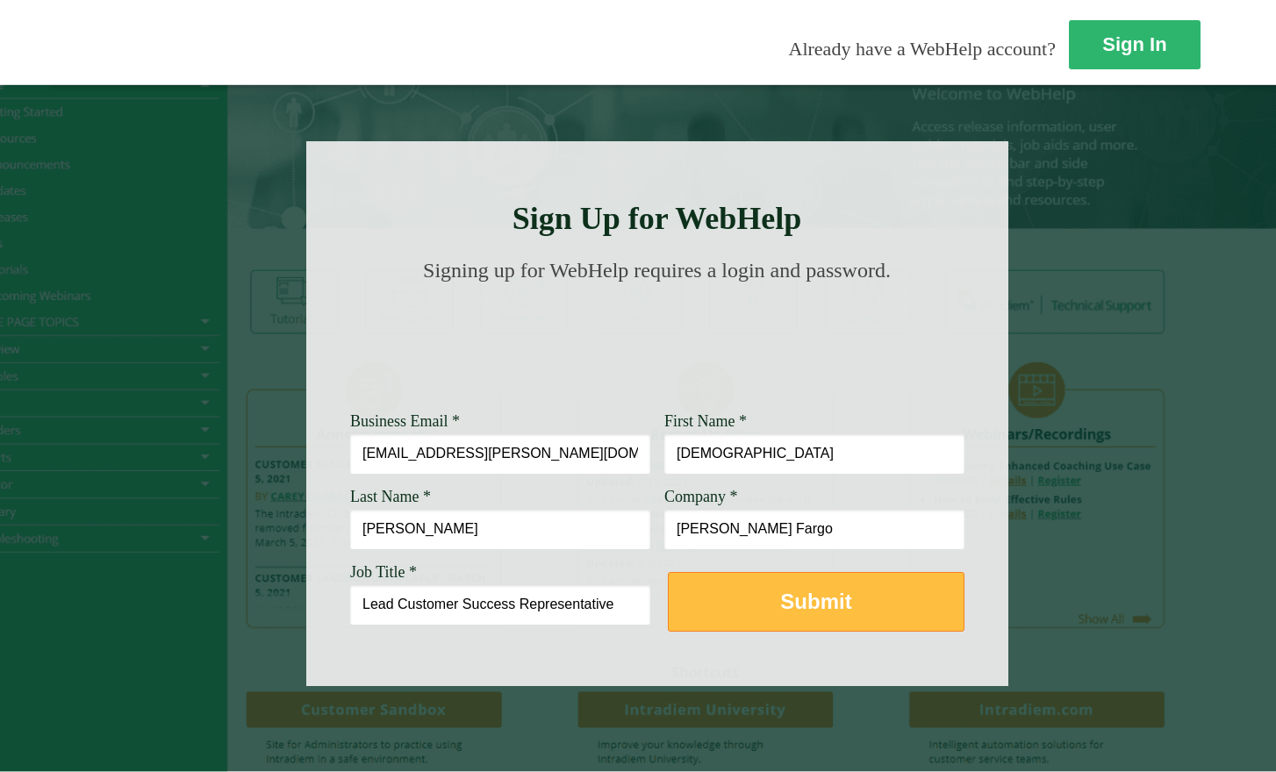  Describe the element at coordinates (657, 218) in the screenshot. I see `strong: Sign Up for WebHelp` at that location.